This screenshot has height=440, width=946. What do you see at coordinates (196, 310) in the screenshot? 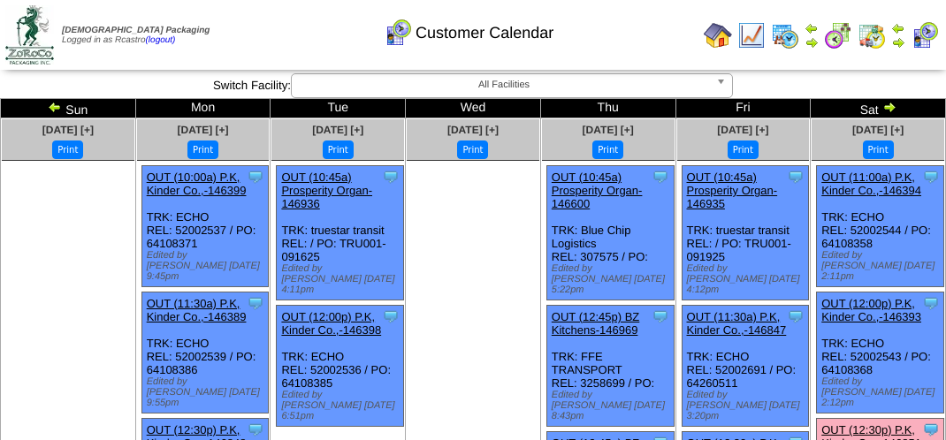
I see `a: OUT (11:30a) P.K, Kinder Co.,-146389` at bounding box center [196, 310].